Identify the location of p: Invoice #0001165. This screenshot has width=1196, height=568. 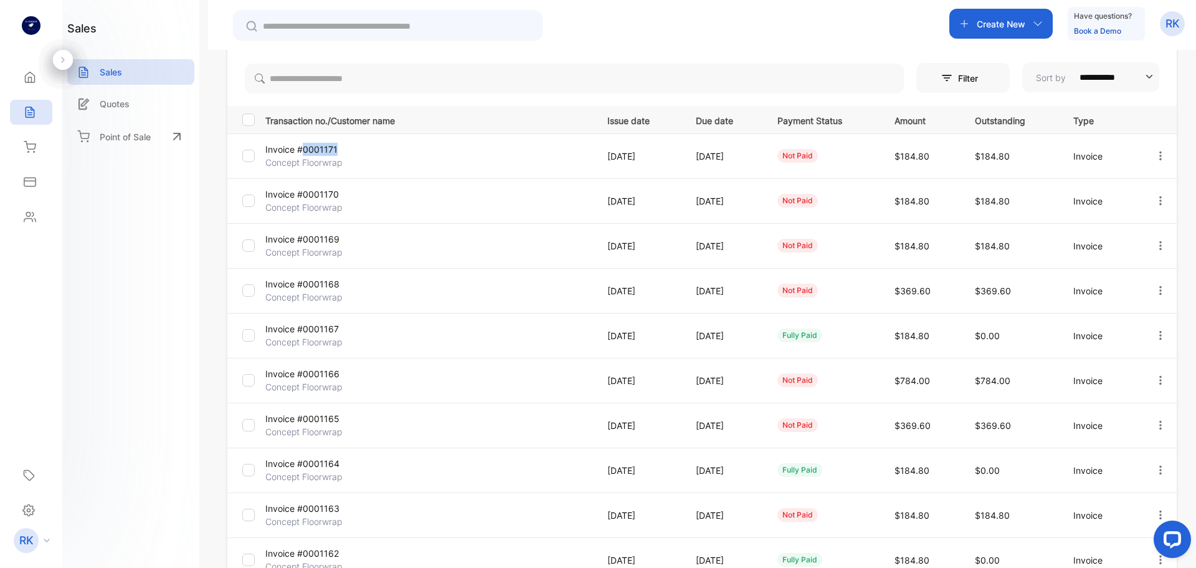
(320, 418).